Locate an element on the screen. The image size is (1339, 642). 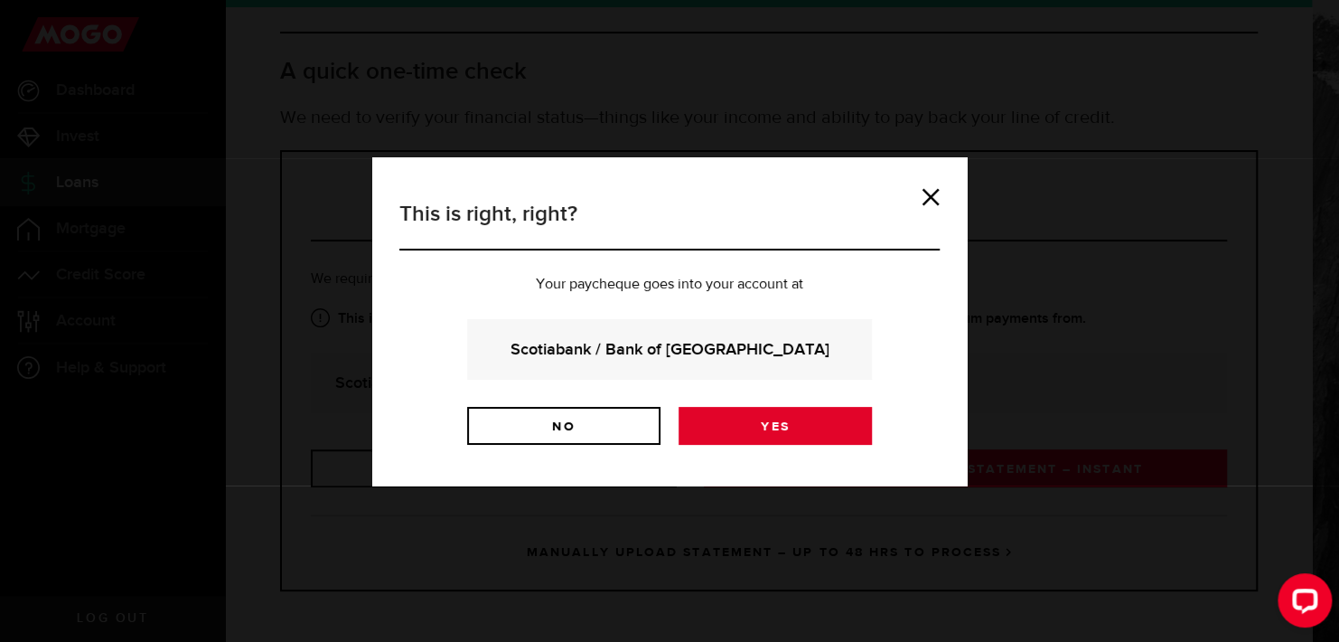
p: Your paycheque goes into your account at is located at coordinates (670, 285).